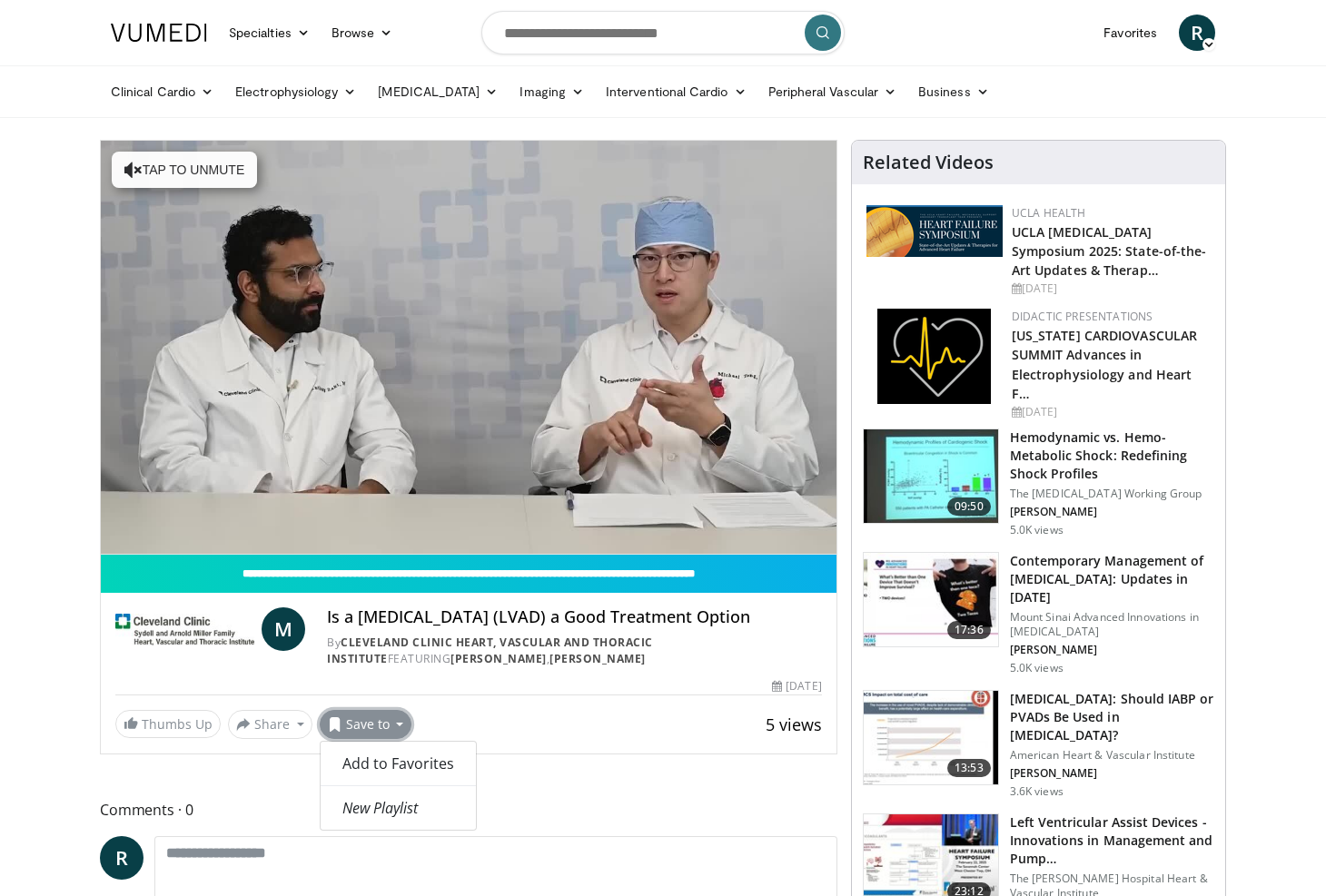 This screenshot has height=896, width=1326. Describe the element at coordinates (363, 33) in the screenshot. I see `a: Browse` at that location.